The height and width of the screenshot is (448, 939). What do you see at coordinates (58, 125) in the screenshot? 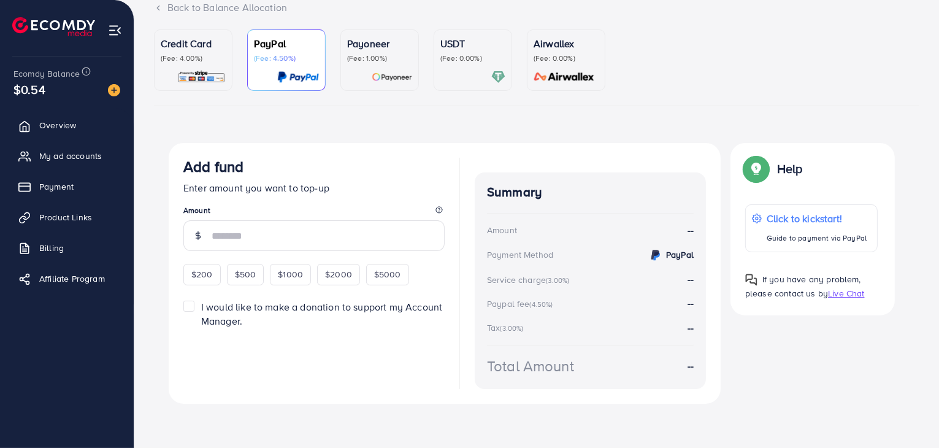
I see `span: Overview` at bounding box center [58, 125].